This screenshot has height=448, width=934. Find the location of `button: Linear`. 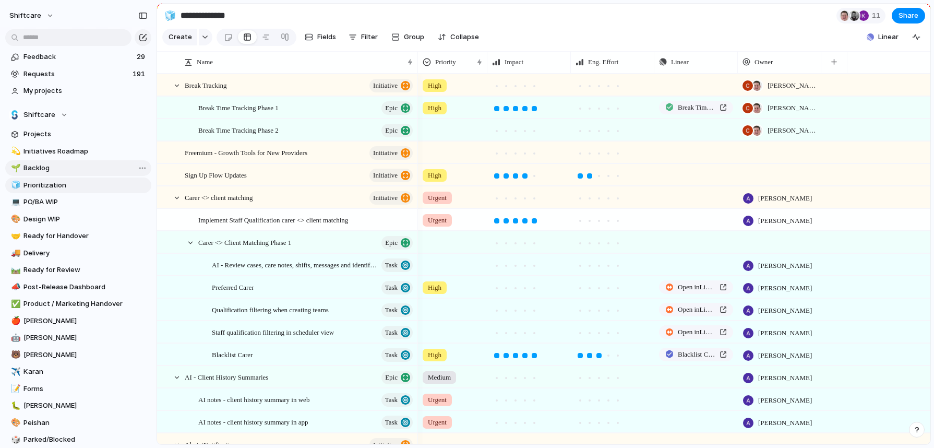

button: Linear is located at coordinates (882, 37).